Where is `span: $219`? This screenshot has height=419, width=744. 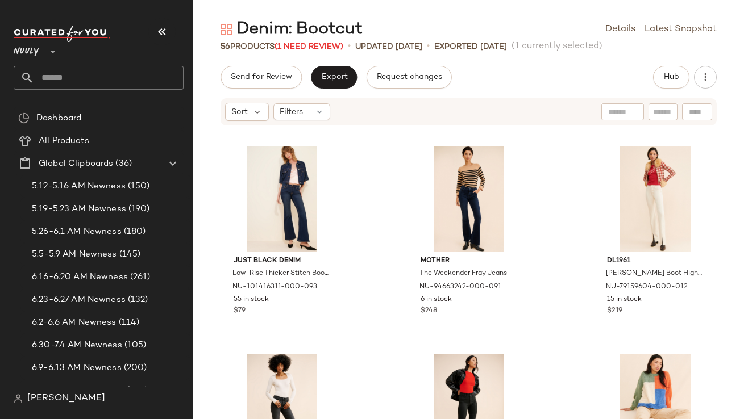
span: $219 is located at coordinates (614, 311).